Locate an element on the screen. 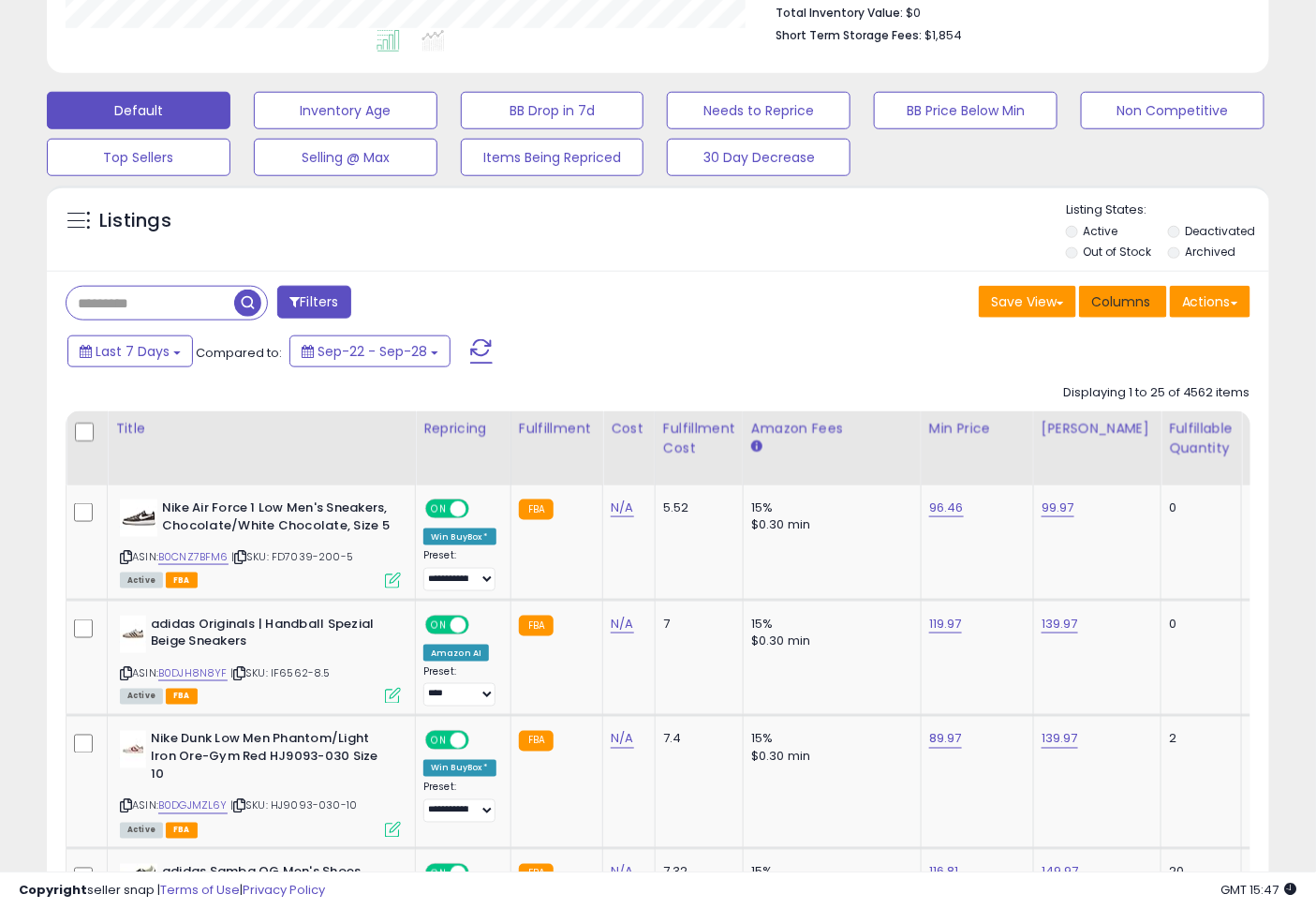  button: Sep-22 - Sep-28 is located at coordinates (370, 351).